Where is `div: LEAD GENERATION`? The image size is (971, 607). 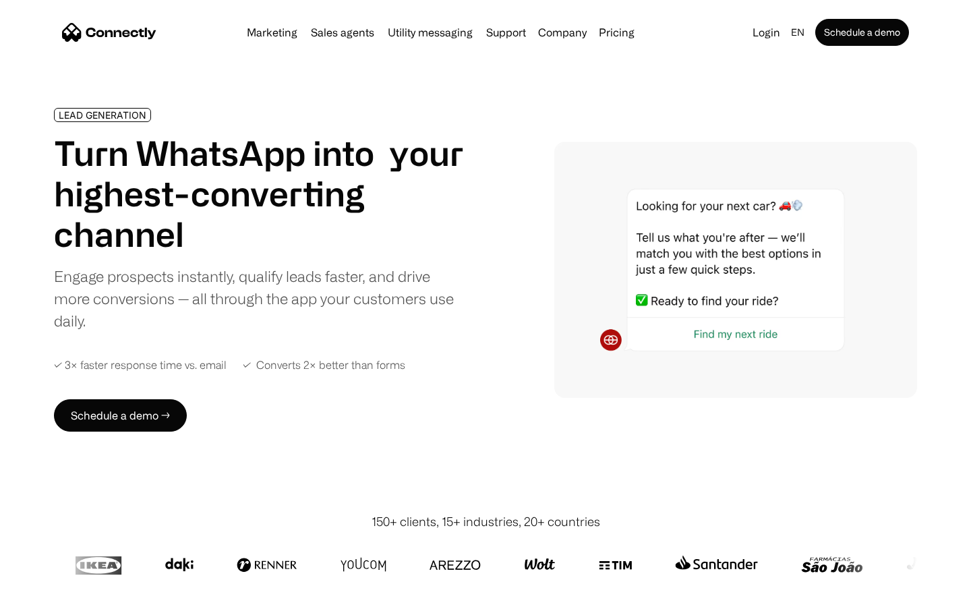
div: LEAD GENERATION is located at coordinates (103, 115).